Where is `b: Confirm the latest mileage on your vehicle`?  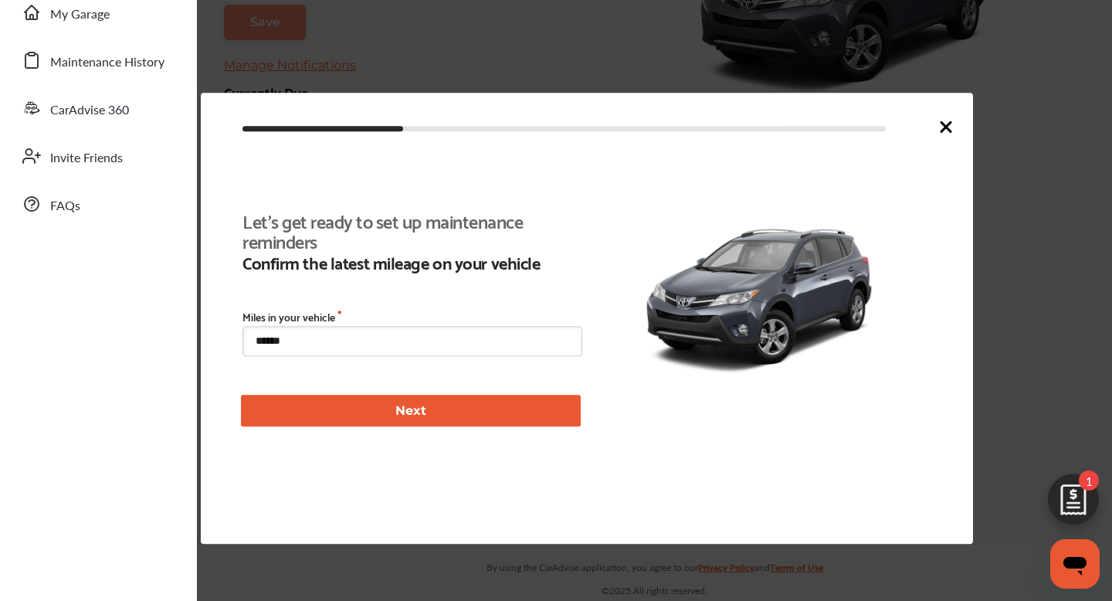 b: Confirm the latest mileage on your vehicle is located at coordinates (407, 262).